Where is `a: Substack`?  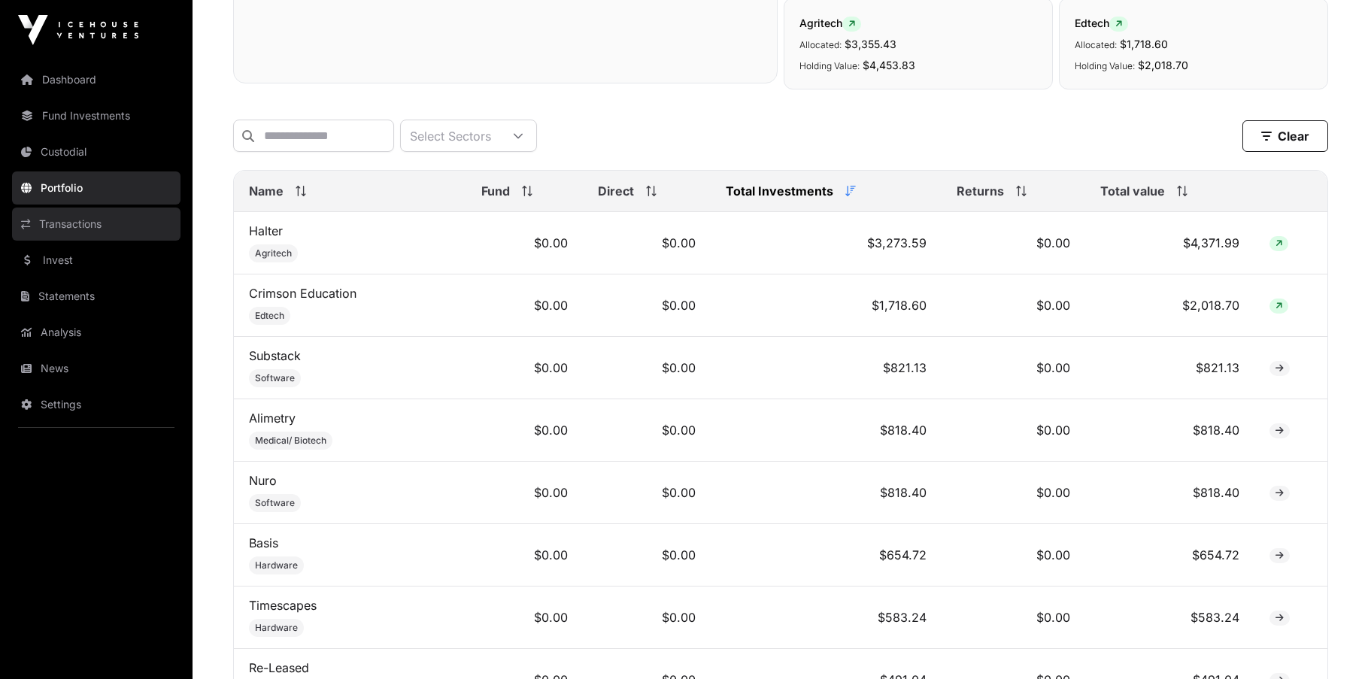 a: Substack is located at coordinates (274, 356).